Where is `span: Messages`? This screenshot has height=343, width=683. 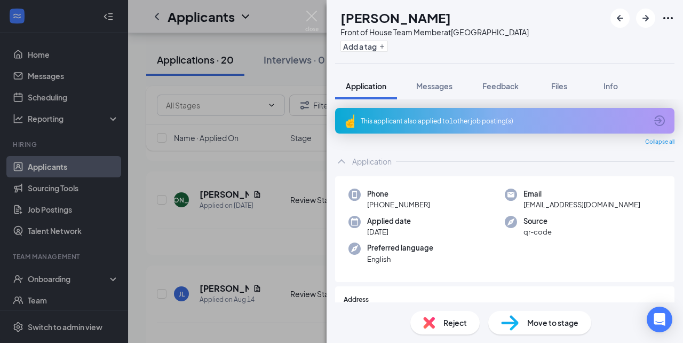
span: Messages is located at coordinates (435, 86).